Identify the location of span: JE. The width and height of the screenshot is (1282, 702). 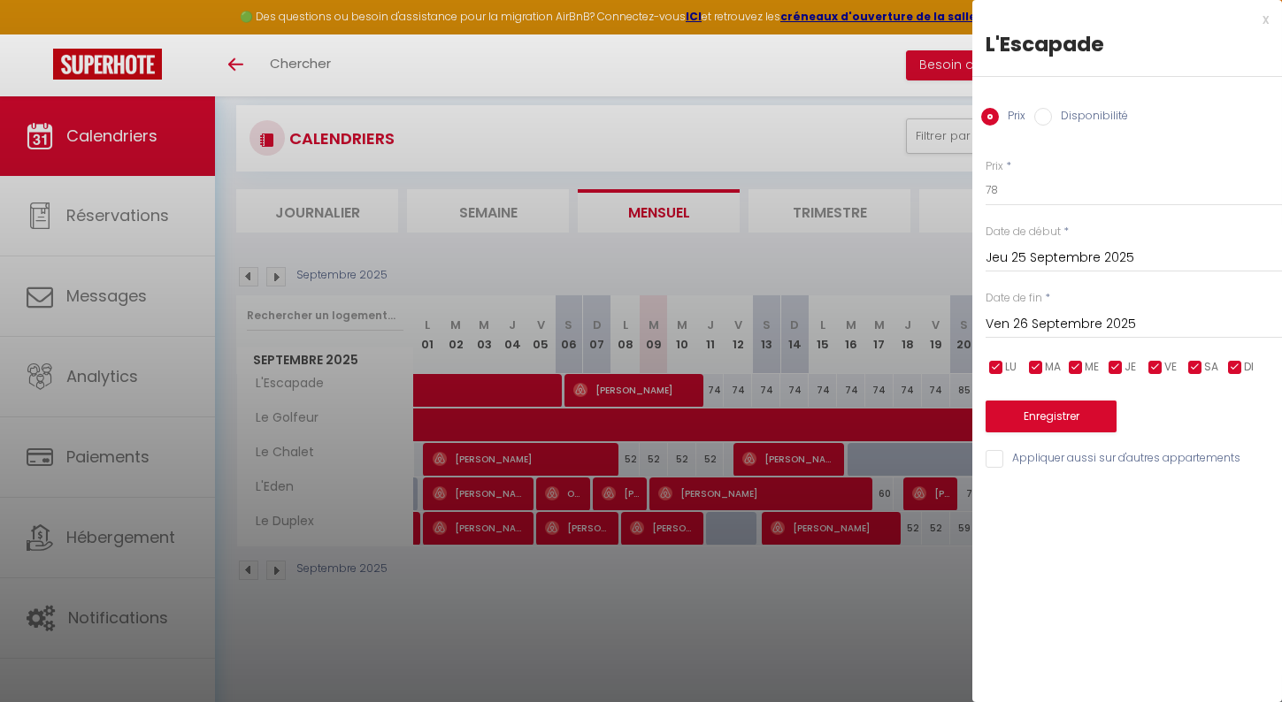
(1129, 367).